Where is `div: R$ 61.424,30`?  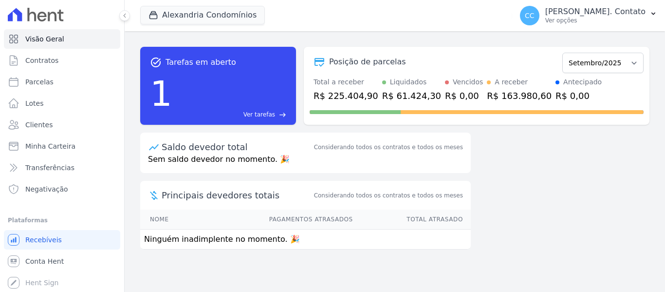
div: R$ 61.424,30 is located at coordinates (412, 95).